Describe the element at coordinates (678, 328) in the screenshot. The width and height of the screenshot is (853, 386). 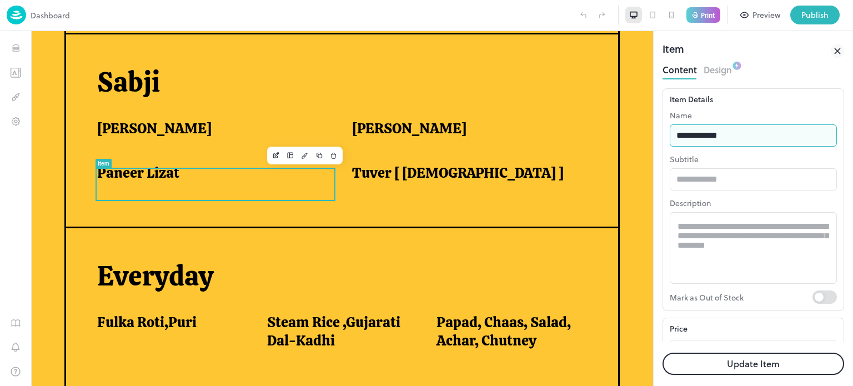
I see `p: Price` at that location.